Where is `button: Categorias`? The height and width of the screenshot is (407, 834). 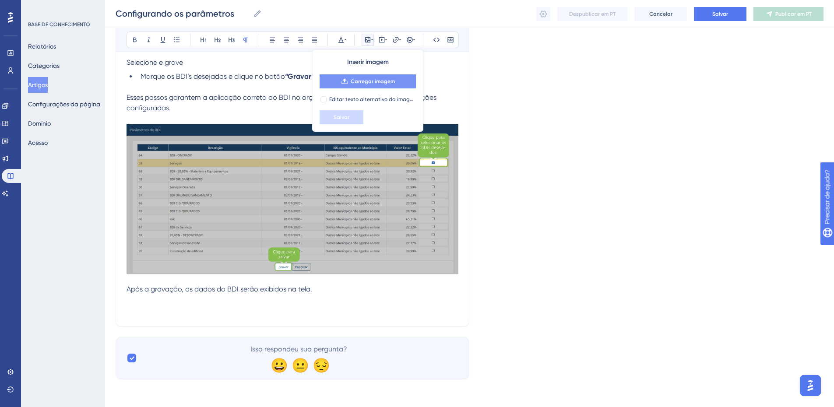 button: Categorias is located at coordinates (44, 66).